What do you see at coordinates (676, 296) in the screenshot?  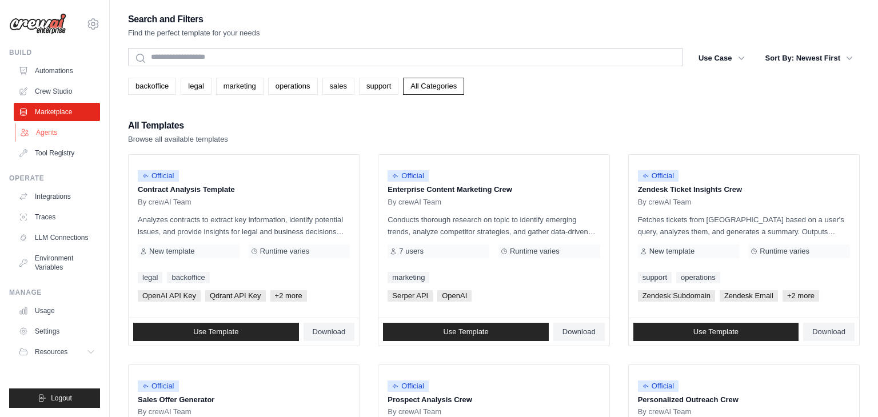 I see `span: Zendesk Subdomain` at bounding box center [676, 296].